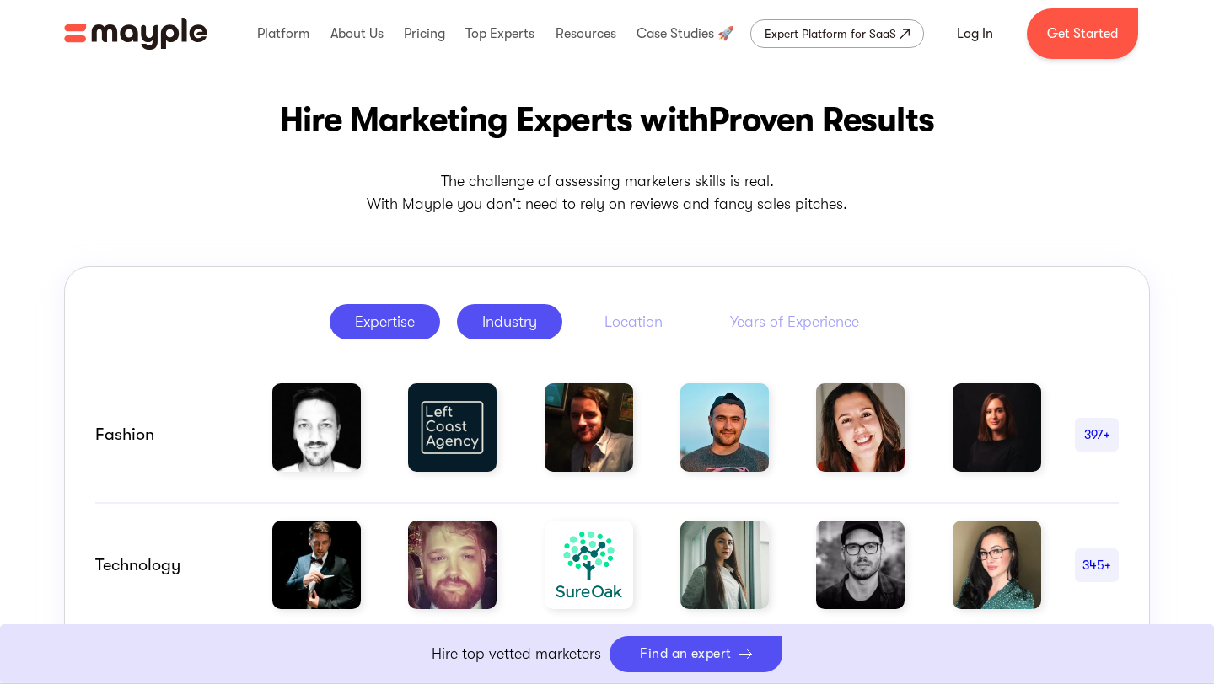 The height and width of the screenshot is (684, 1214). What do you see at coordinates (607, 120) in the screenshot?
I see `h2: Hire Marketing Experts with` at bounding box center [607, 120].